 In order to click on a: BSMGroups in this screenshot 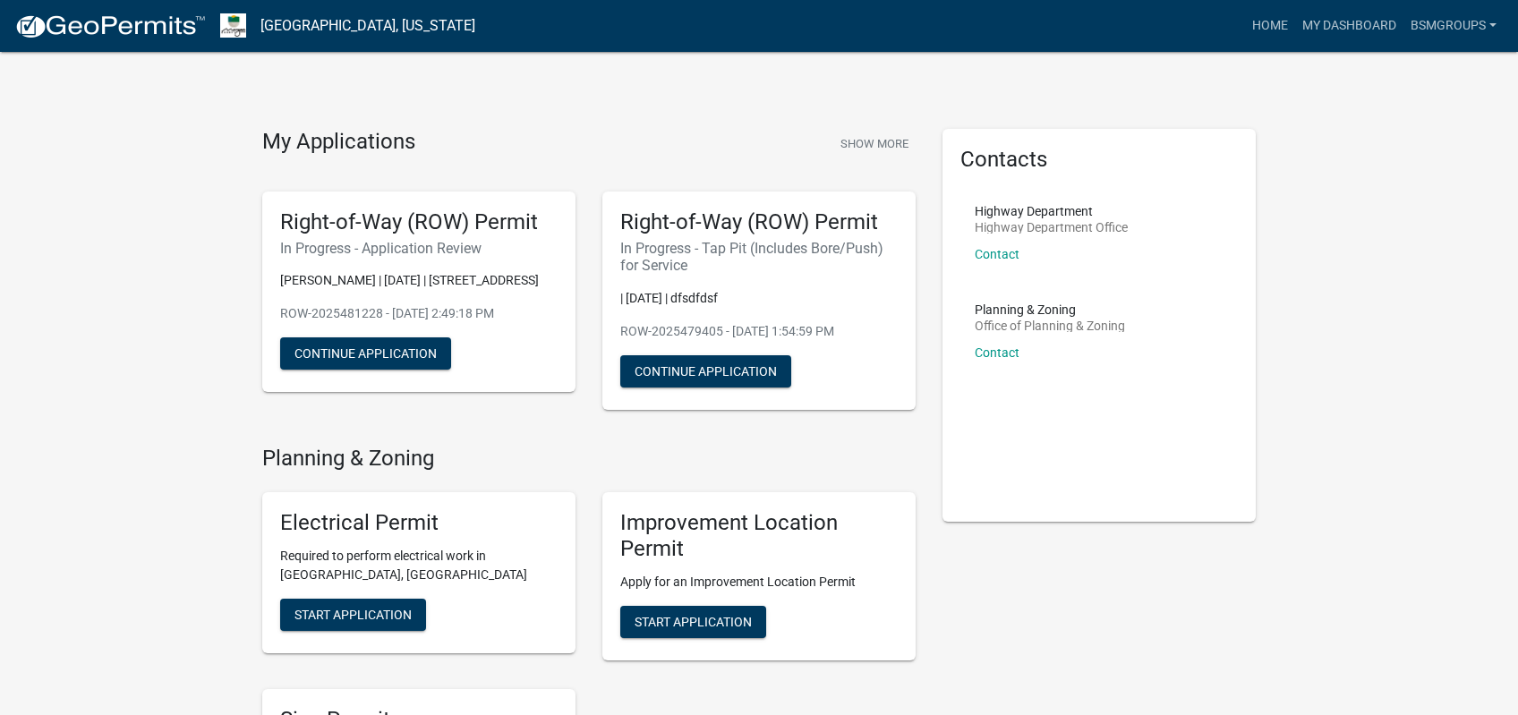, I will do `click(1454, 26)`.